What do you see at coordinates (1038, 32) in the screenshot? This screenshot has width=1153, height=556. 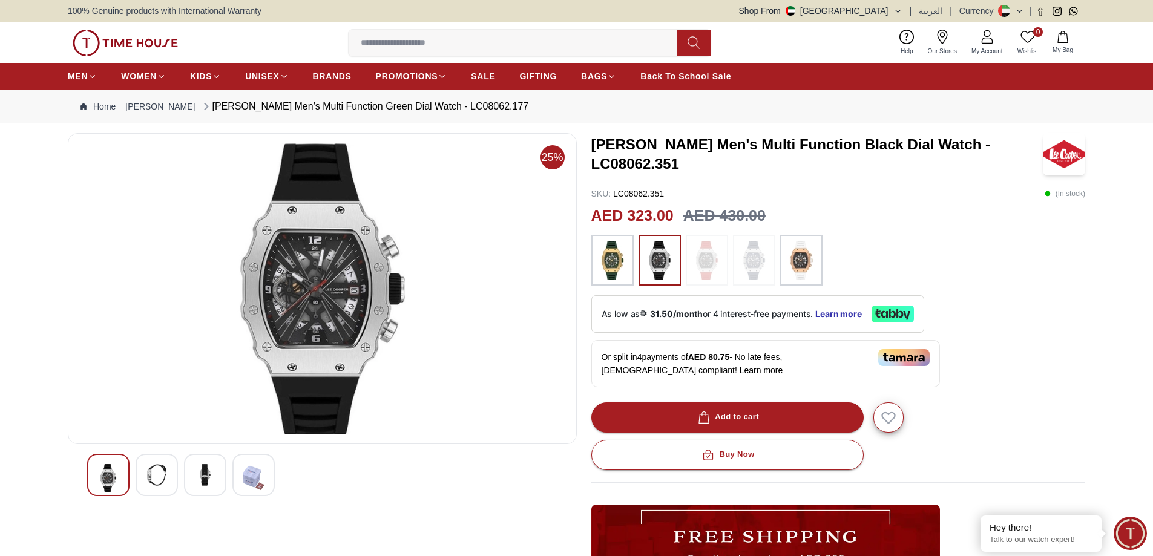 I see `span: 0` at bounding box center [1038, 32].